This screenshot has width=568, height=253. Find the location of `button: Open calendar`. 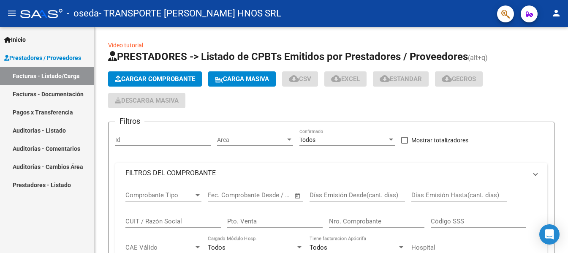

button: Open calendar is located at coordinates (298, 196).